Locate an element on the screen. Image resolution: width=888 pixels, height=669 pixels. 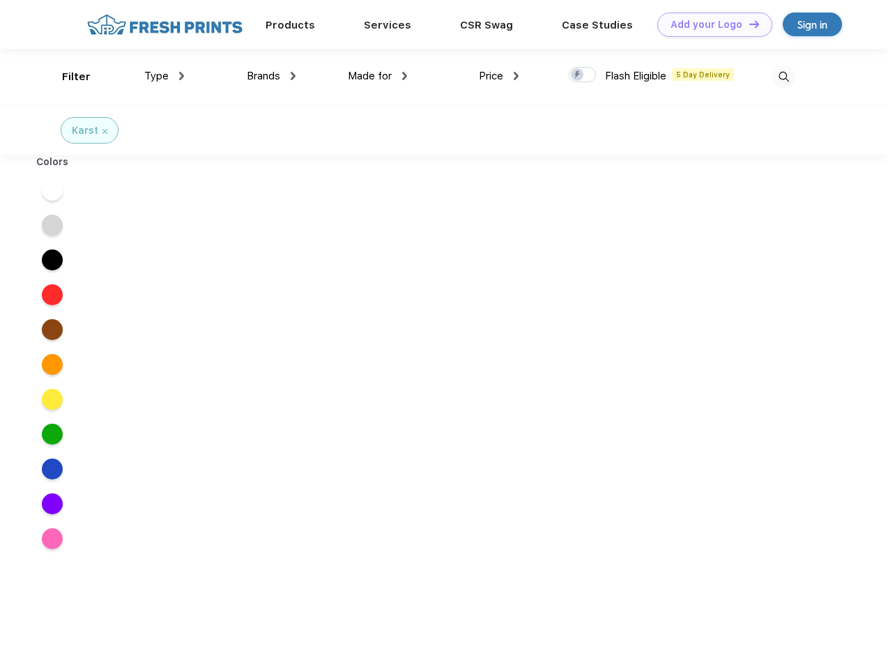
div: Colors is located at coordinates (52, 162).